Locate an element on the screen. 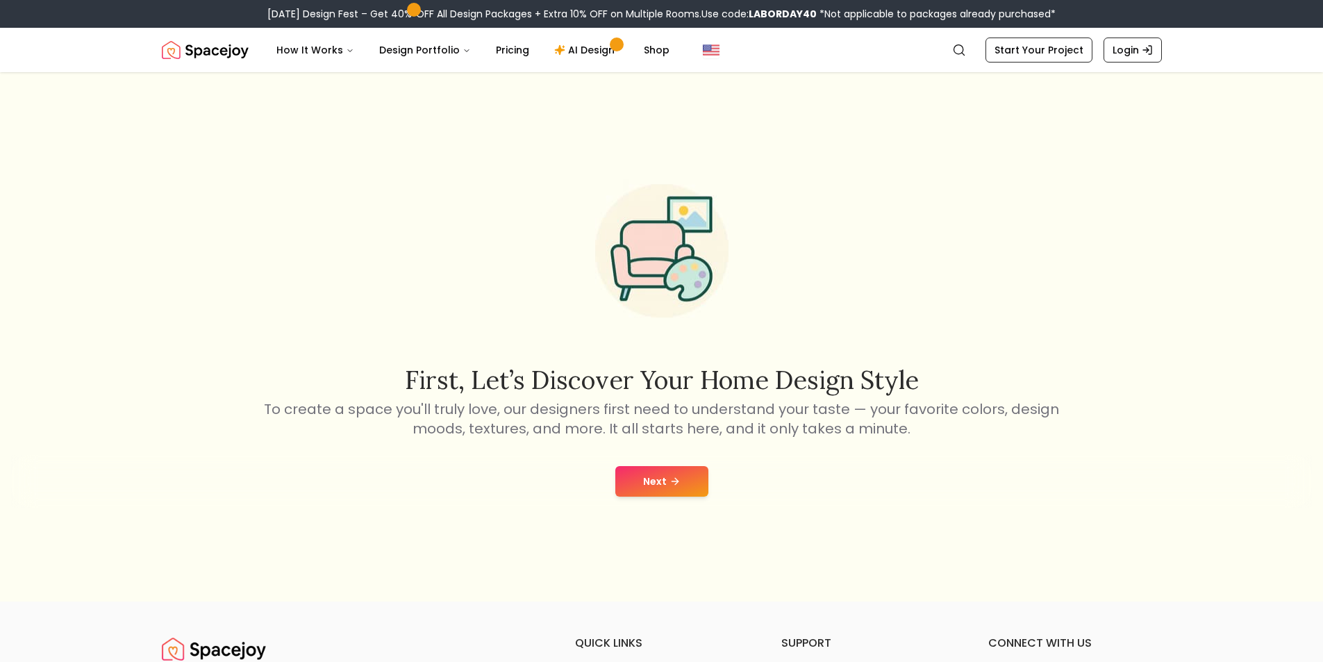 This screenshot has width=1323, height=662. a: Pricing is located at coordinates (512, 50).